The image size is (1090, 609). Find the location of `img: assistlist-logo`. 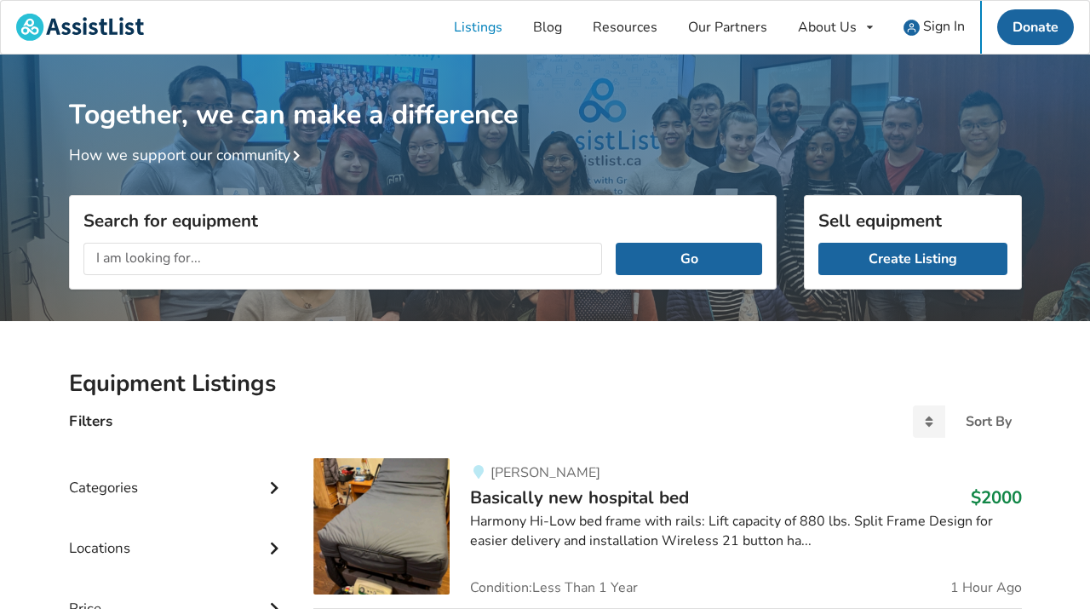

img: assistlist-logo is located at coordinates (80, 27).